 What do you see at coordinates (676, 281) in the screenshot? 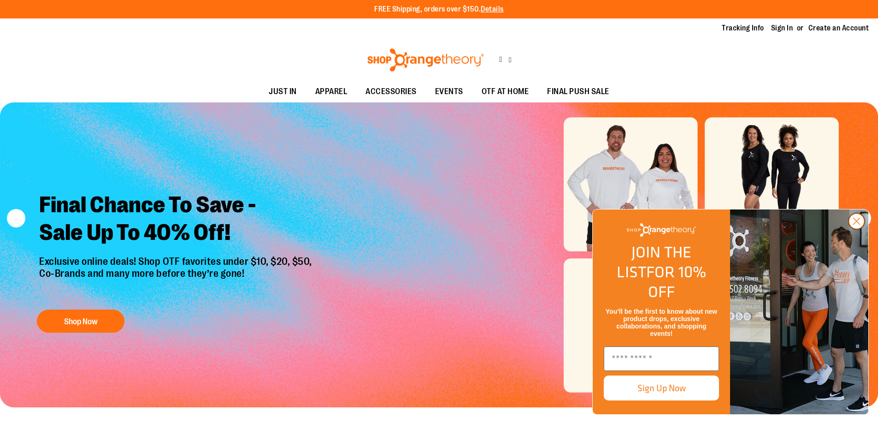
I see `span: FOR 10% OFF` at bounding box center [676, 281].